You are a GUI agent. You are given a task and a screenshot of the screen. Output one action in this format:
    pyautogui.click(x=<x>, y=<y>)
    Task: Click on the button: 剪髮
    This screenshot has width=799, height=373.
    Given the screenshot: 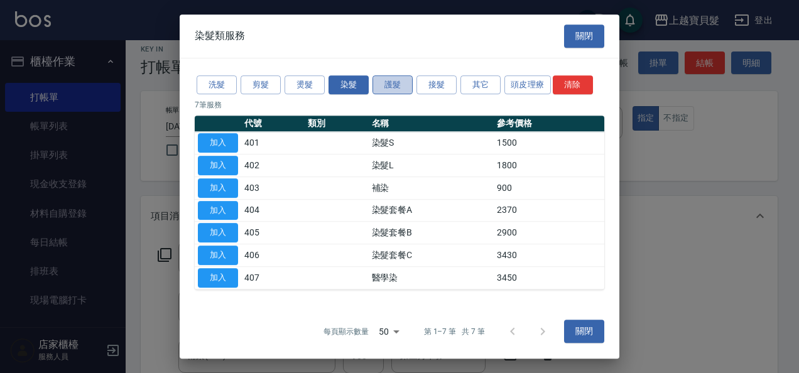 What is the action you would take?
    pyautogui.click(x=261, y=85)
    